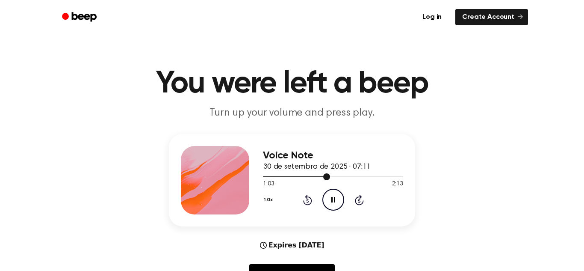 This screenshot has height=271, width=584. Describe the element at coordinates (292, 84) in the screenshot. I see `h1: You were left a beep` at that location.